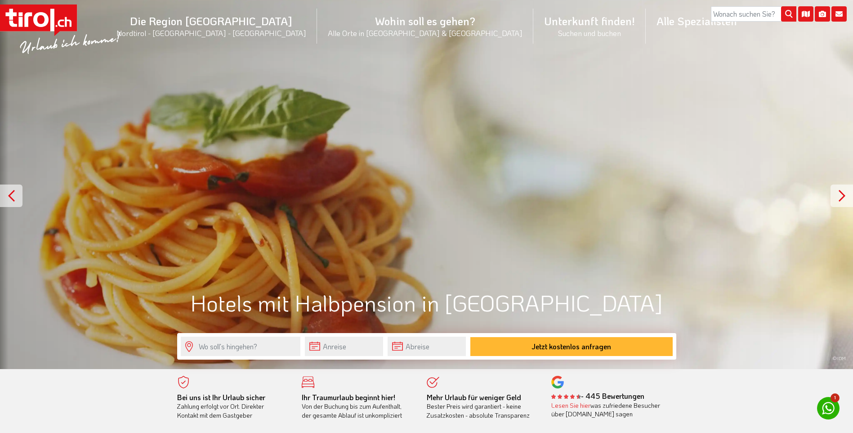 This screenshot has height=433, width=853. I want to click on div: Von der Buchung bis zum Aufenthalt, der gesamte Ablauf ist unkompliziert, so click(358, 406).